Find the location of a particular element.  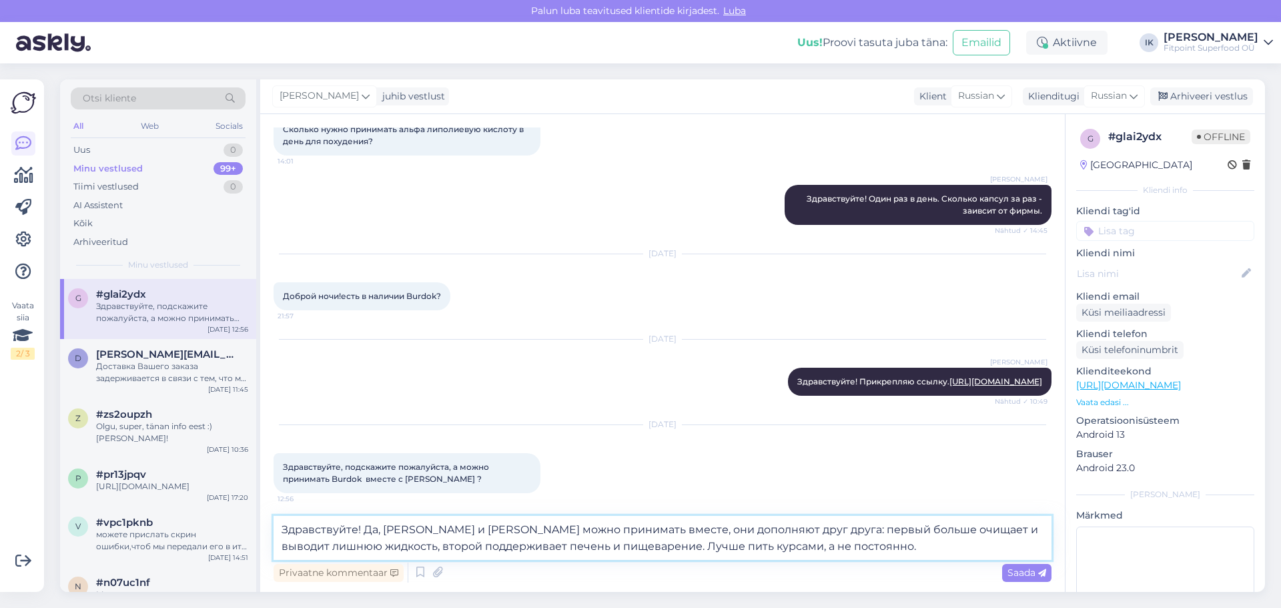

span: #glai2ydx is located at coordinates (121, 294).